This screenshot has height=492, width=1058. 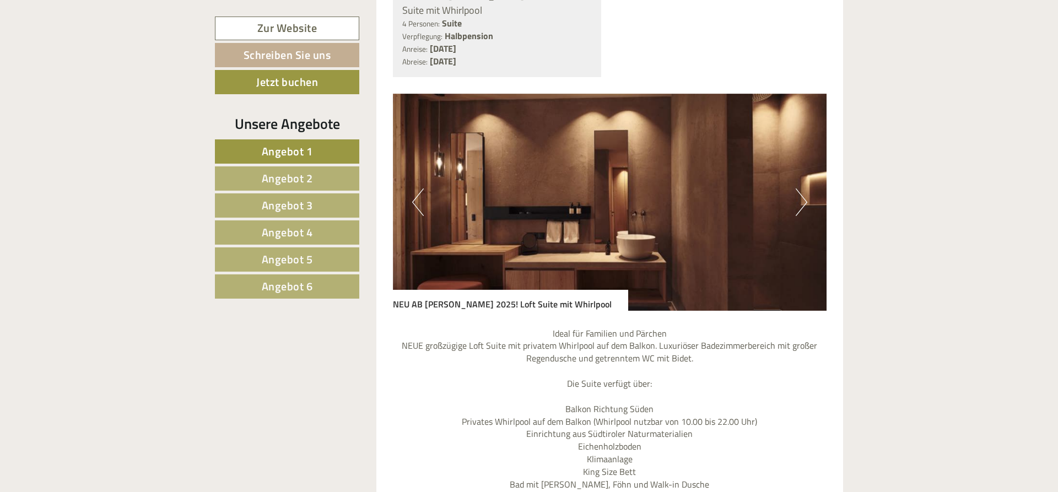 I want to click on img: image, so click(x=610, y=202).